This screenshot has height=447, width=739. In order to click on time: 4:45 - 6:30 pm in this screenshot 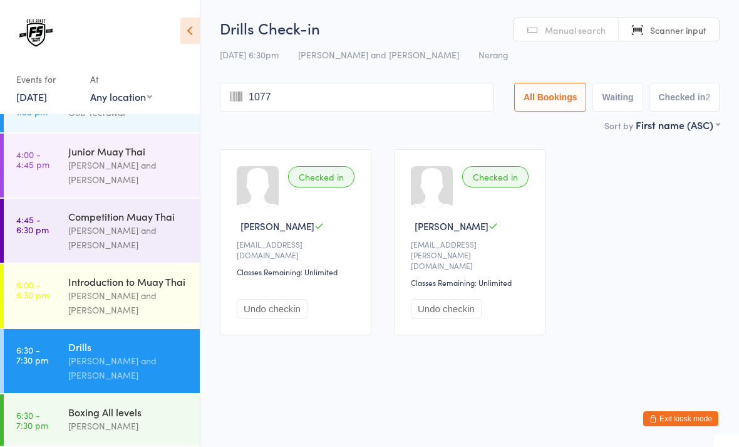, I will do `click(33, 224)`.